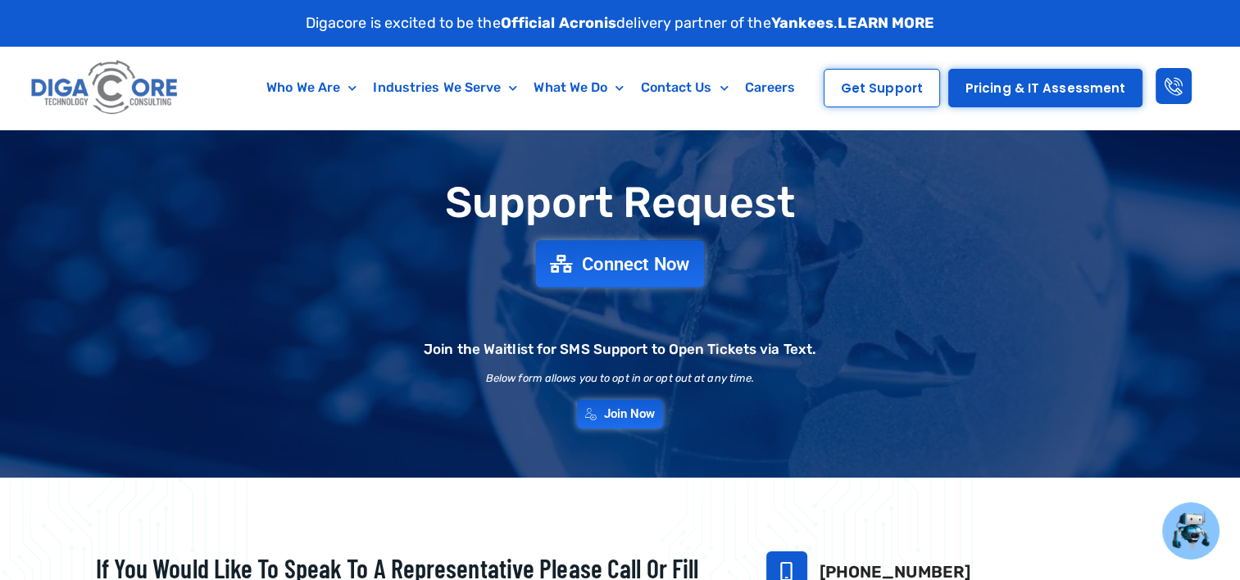 The image size is (1240, 580). What do you see at coordinates (803, 23) in the screenshot?
I see `strong: Yankees` at bounding box center [803, 23].